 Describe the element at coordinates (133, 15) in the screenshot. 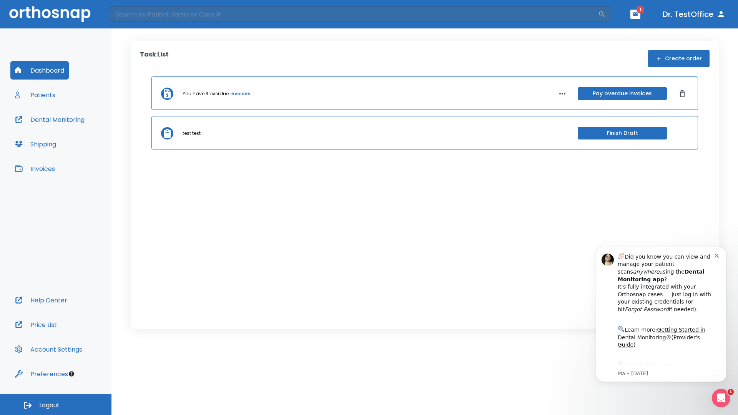

I see `button: Dismiss notification` at that location.